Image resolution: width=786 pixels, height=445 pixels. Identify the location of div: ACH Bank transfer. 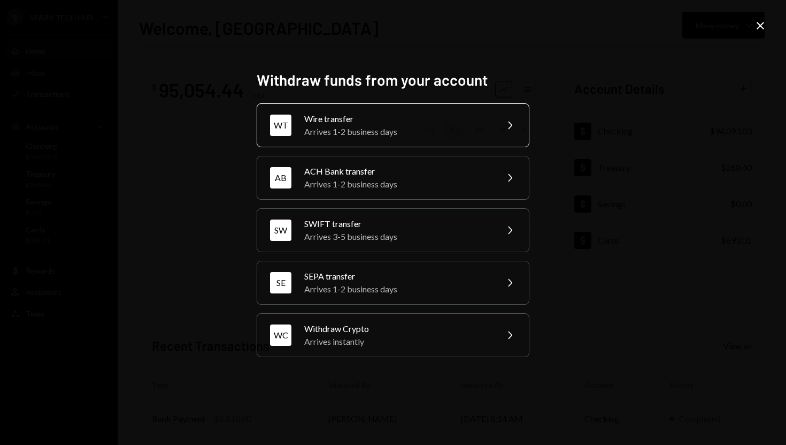
(397, 171).